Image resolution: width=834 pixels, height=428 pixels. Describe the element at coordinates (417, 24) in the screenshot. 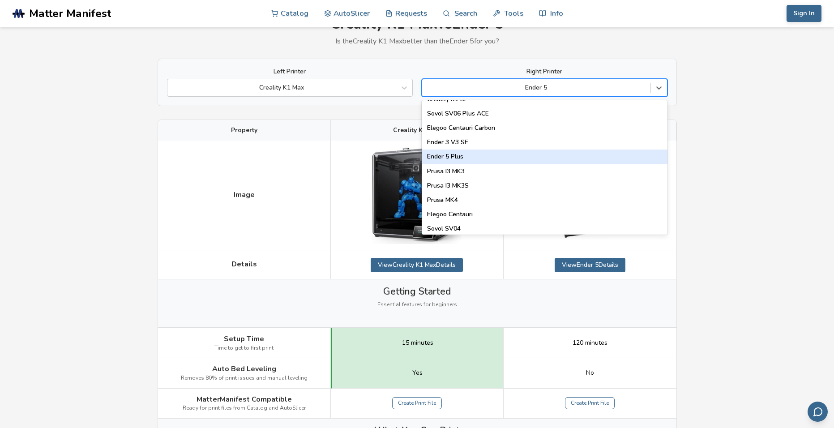

I see `h1: Creality K1 Max vs Ender 5` at that location.